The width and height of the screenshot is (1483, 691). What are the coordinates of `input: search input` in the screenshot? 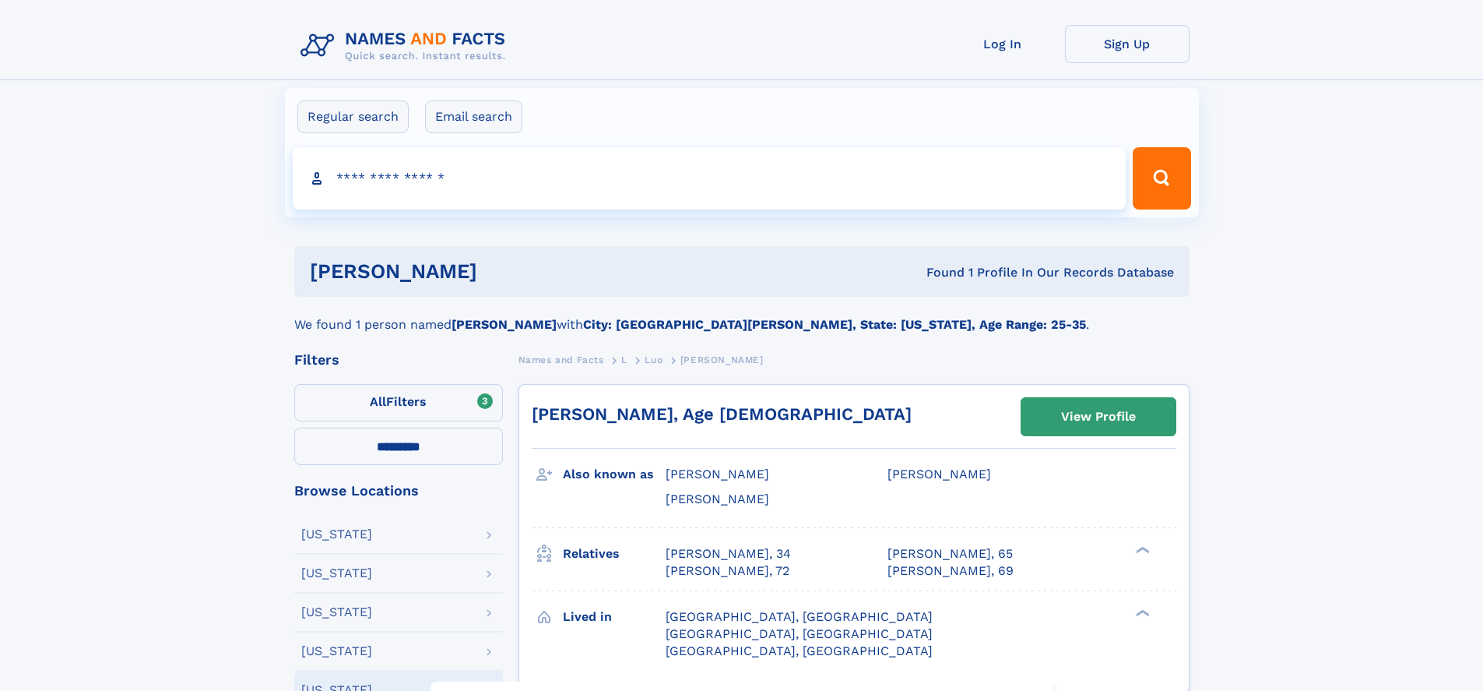 It's located at (709, 178).